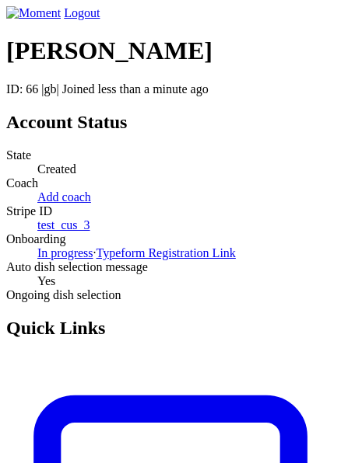  I want to click on a: test_cus_3, so click(64, 225).